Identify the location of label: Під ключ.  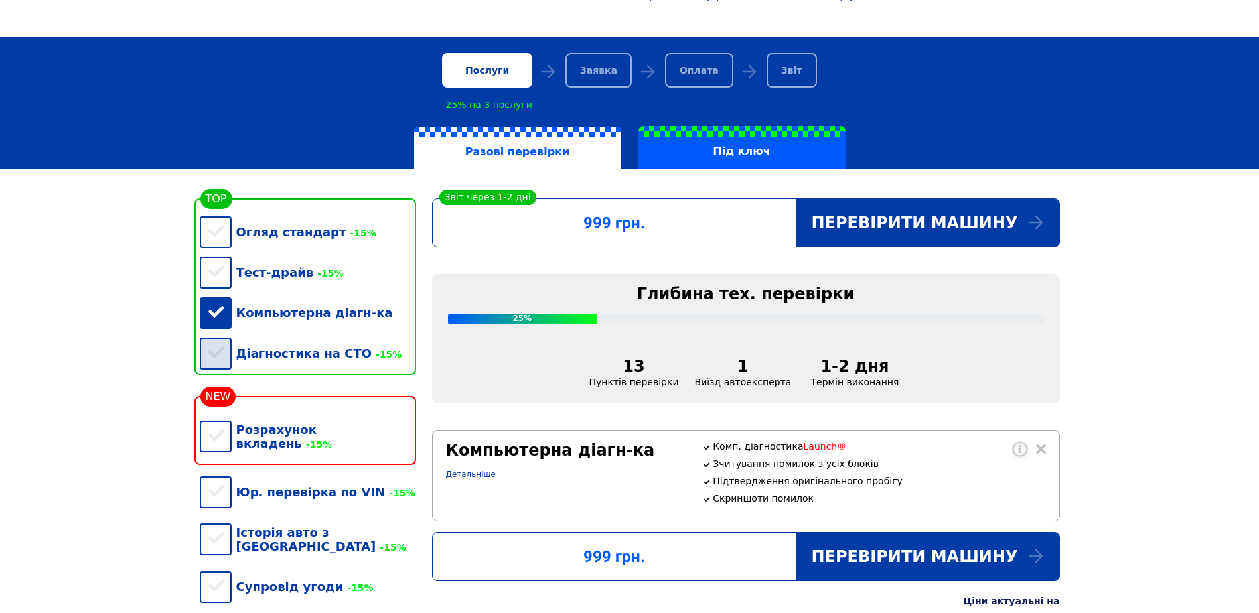
(742, 147).